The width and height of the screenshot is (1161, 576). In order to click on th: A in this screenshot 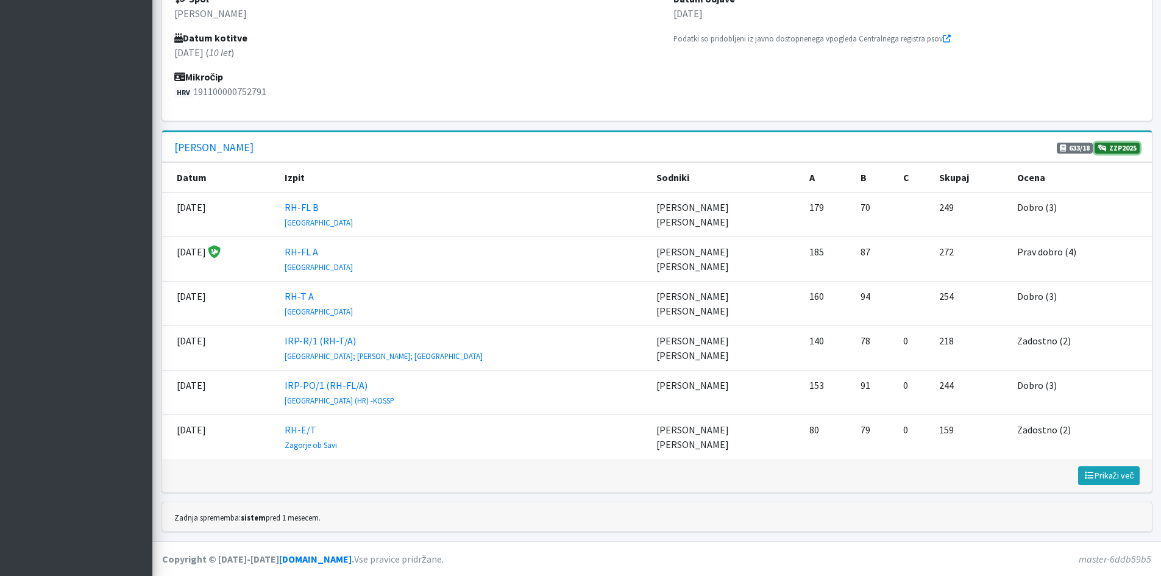, I will do `click(828, 177)`.